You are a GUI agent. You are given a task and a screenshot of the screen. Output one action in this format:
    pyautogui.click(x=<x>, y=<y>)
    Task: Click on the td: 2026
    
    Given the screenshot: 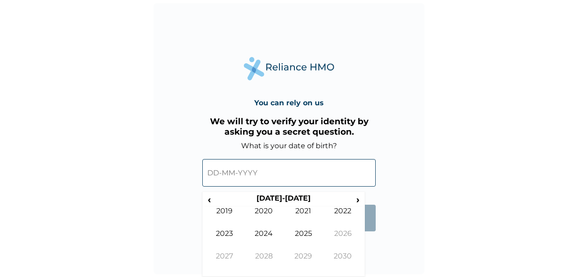 What is the action you would take?
    pyautogui.click(x=343, y=240)
    